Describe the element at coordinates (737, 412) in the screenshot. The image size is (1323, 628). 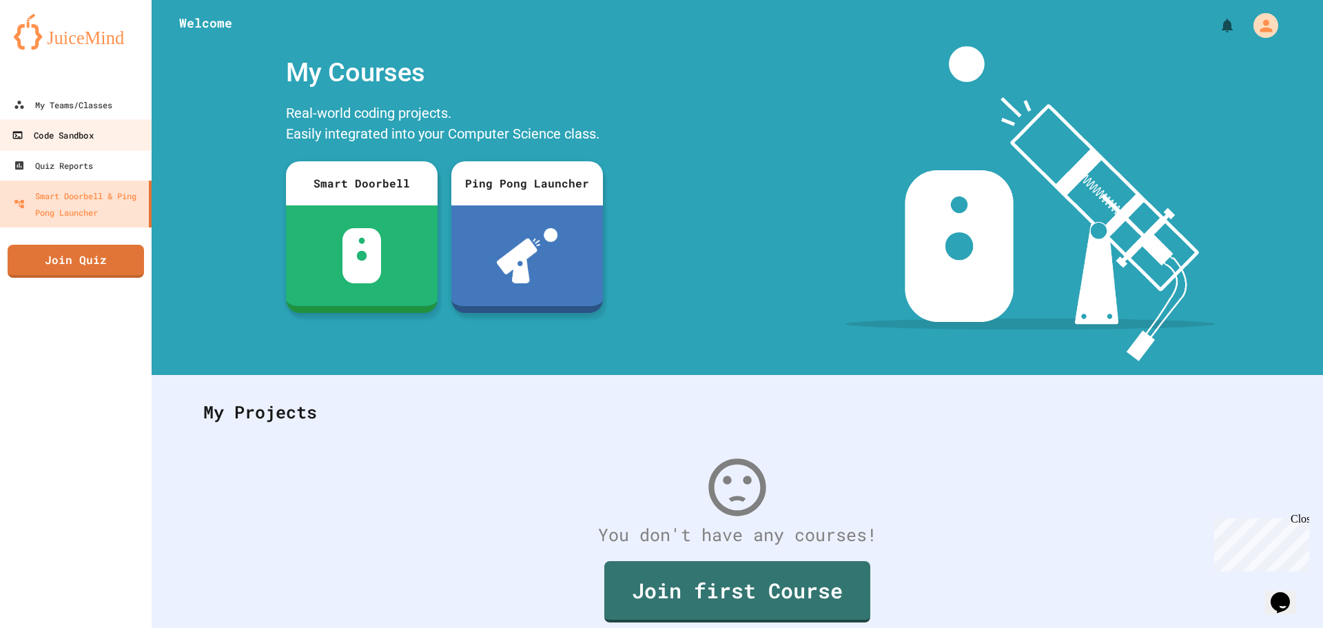
I see `div: My Projects` at that location.